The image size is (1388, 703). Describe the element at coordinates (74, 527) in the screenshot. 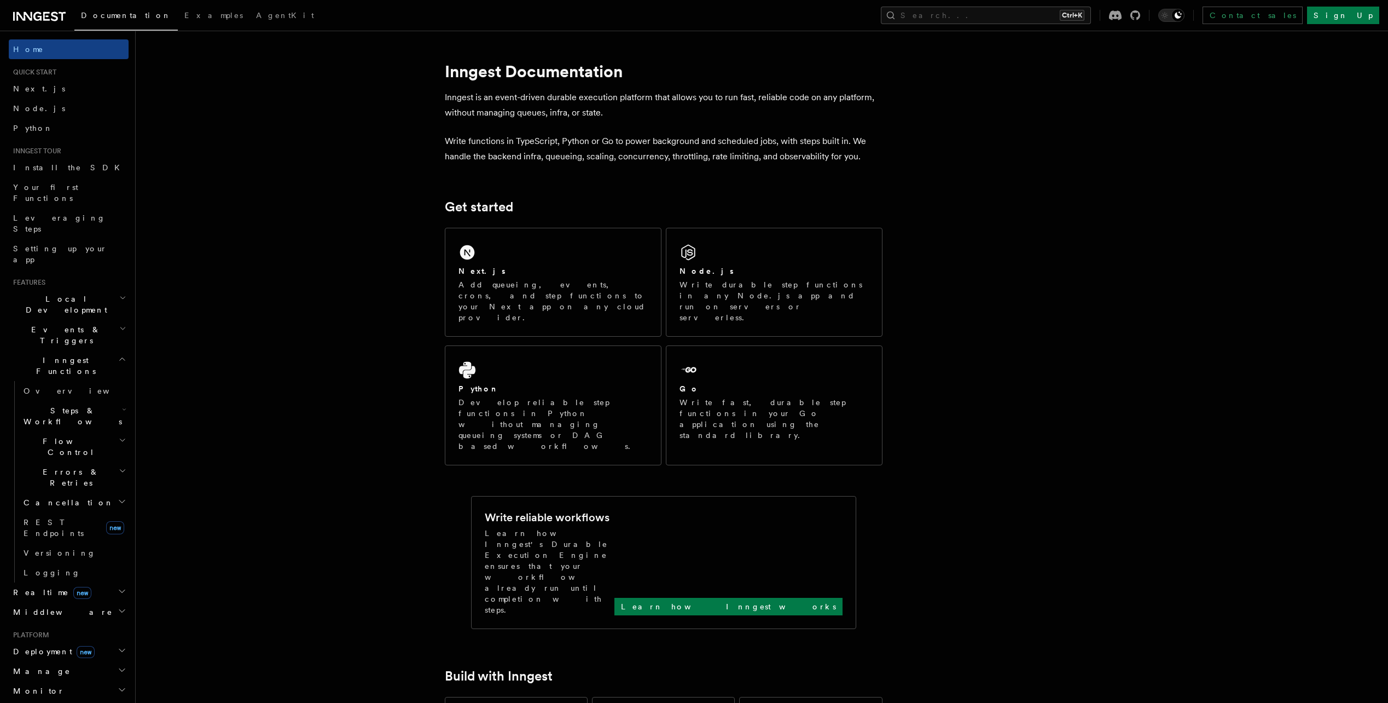

I see `a: REST Endpointsnew` at that location.